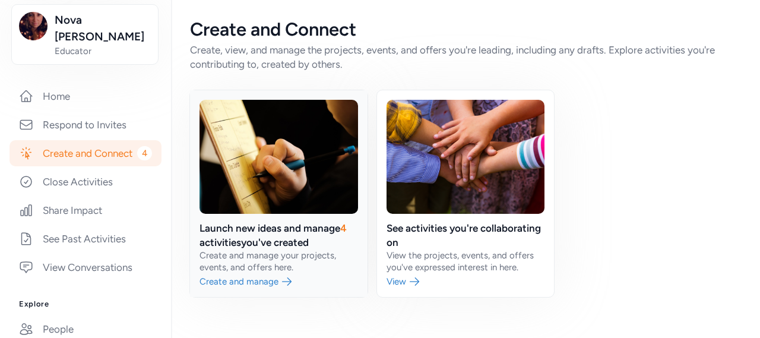 The image size is (760, 338). Describe the element at coordinates (86, 125) in the screenshot. I see `a: Respond to Invites` at that location.